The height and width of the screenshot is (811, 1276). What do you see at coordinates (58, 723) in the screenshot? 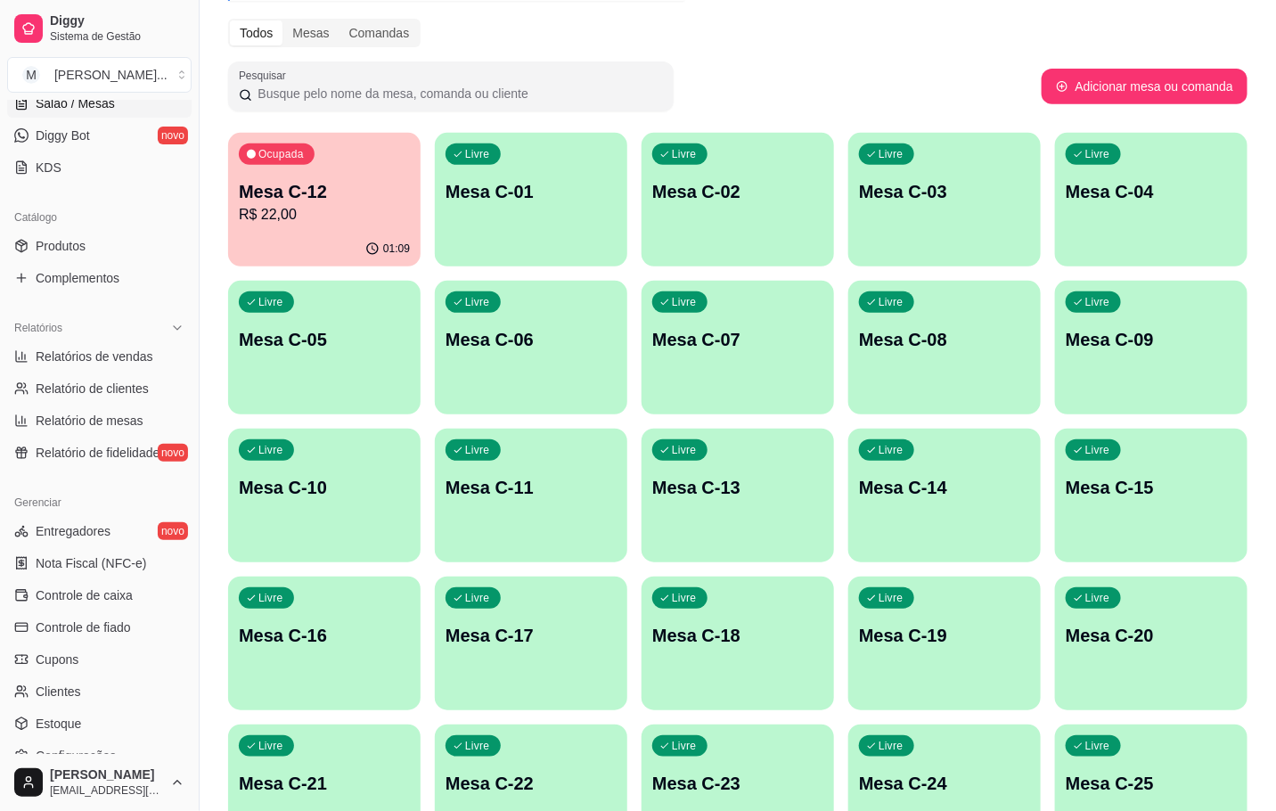
I see `span: Estoque` at bounding box center [58, 723].